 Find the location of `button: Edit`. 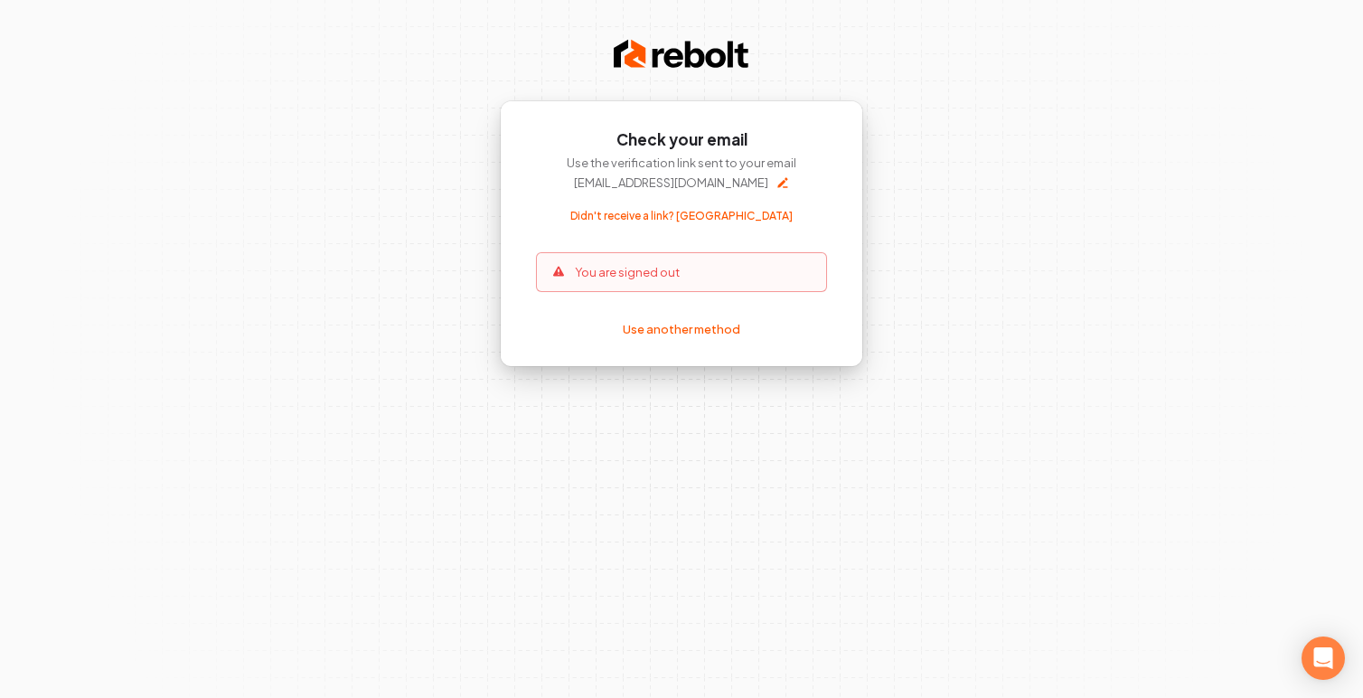

button: Edit is located at coordinates (783, 183).